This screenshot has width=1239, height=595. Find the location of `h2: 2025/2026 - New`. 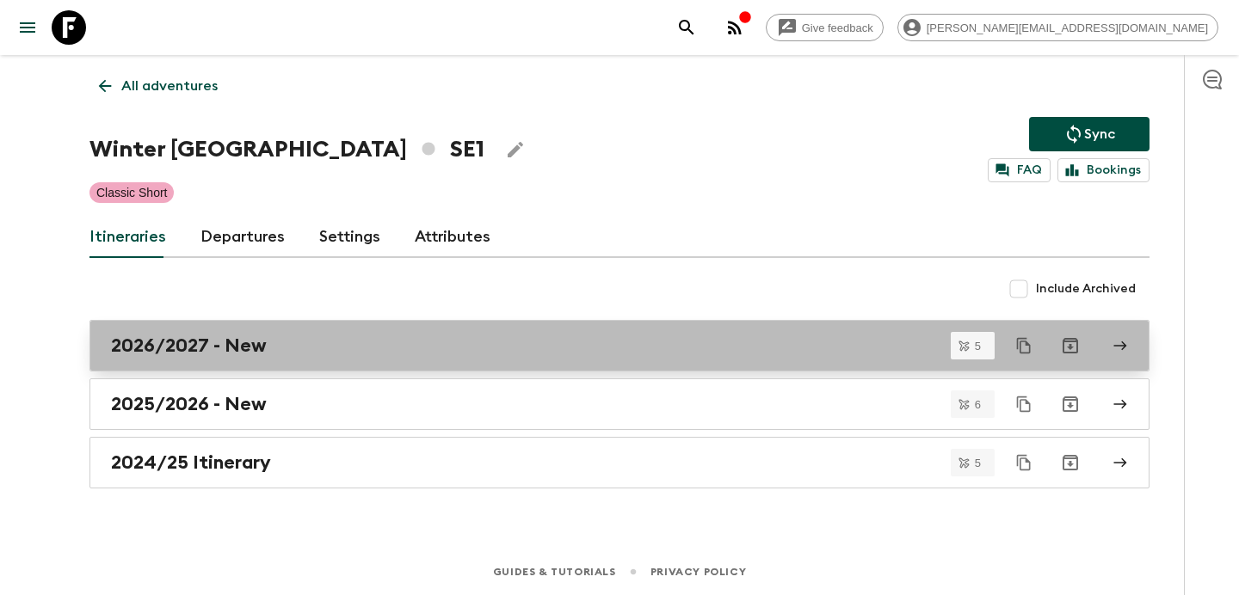

h2: 2025/2026 - New is located at coordinates (188, 404).